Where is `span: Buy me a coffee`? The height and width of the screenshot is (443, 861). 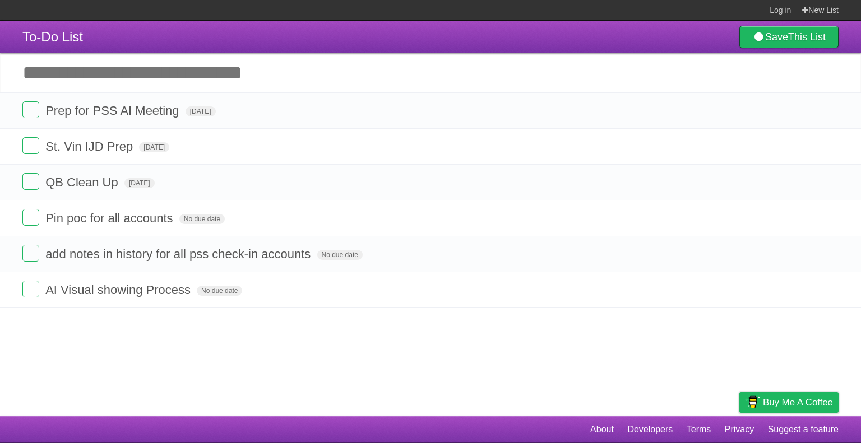 span: Buy me a coffee is located at coordinates (797, 402).